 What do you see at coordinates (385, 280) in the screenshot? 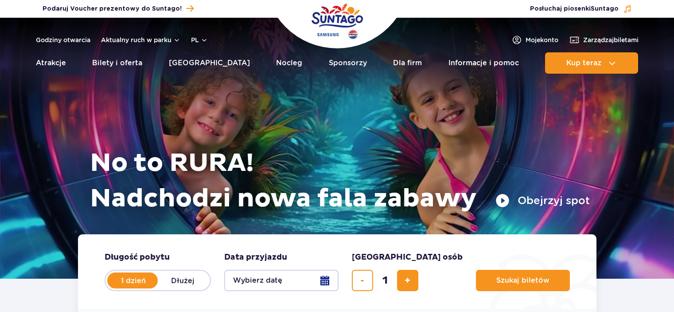
I see `input: liczba biletów` at bounding box center [385, 280].